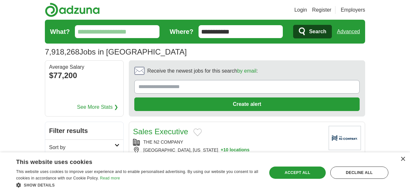  What do you see at coordinates (138, 185) in the screenshot?
I see `div: Show details` at bounding box center [138, 185].